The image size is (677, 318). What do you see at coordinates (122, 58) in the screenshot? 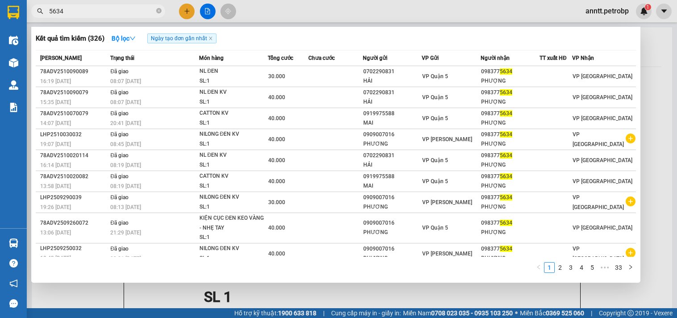
I see `span: Trạng thái` at bounding box center [122, 58].